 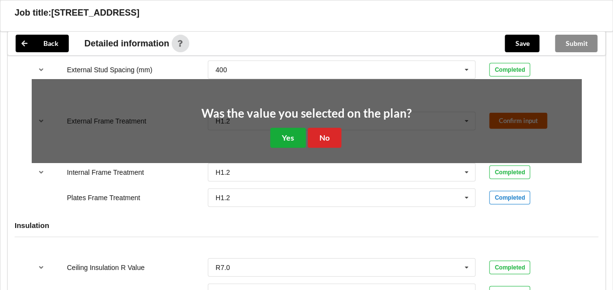 I want to click on label: External Stud Spacing (mm), so click(x=109, y=70).